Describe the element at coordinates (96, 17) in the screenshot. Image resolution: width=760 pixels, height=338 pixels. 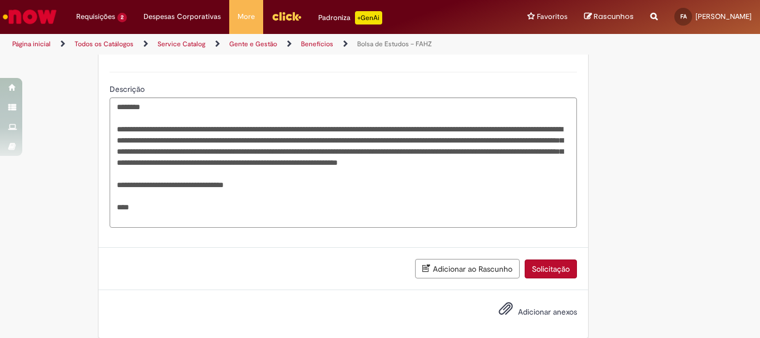
I see `span: Requisições` at that location.